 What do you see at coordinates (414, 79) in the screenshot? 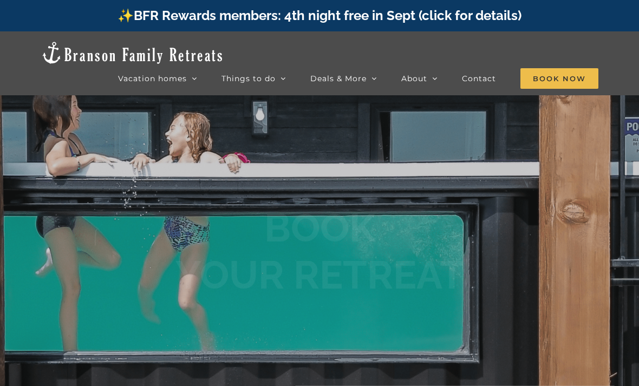
I see `span: About` at bounding box center [414, 79].